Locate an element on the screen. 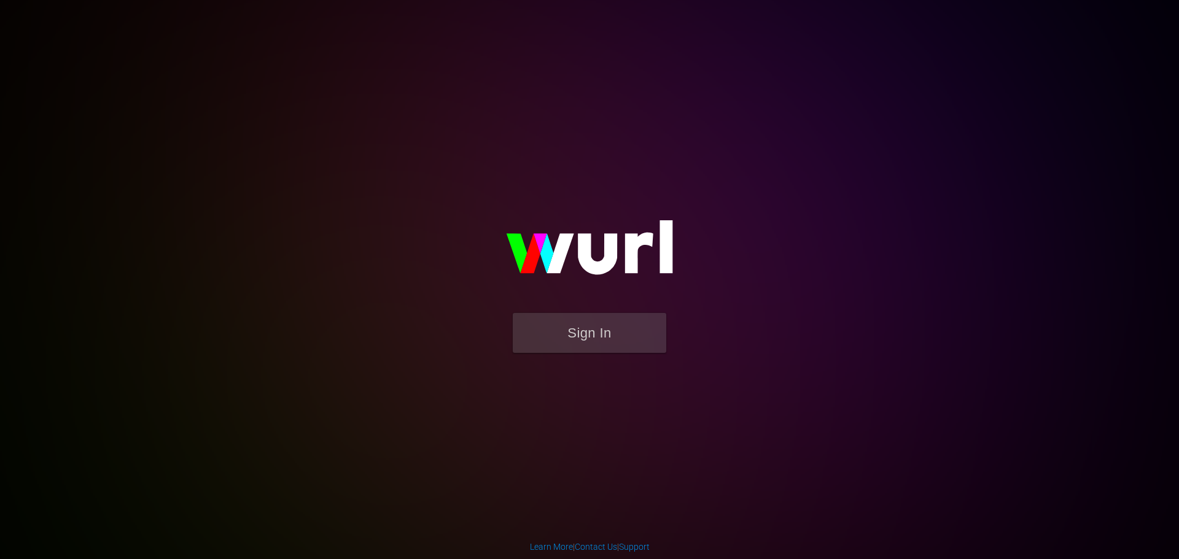 This screenshot has width=1179, height=559. a: Contact Us is located at coordinates (596, 547).